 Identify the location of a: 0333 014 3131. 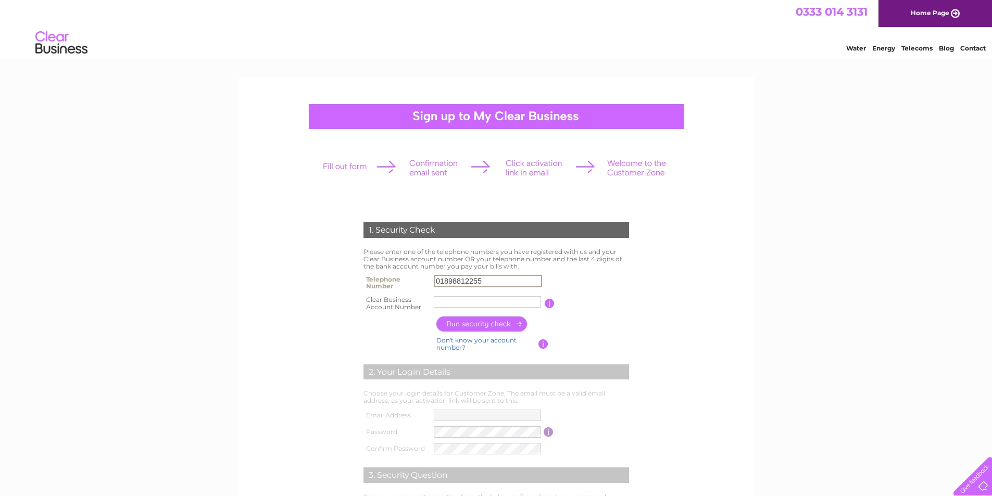
(832, 11).